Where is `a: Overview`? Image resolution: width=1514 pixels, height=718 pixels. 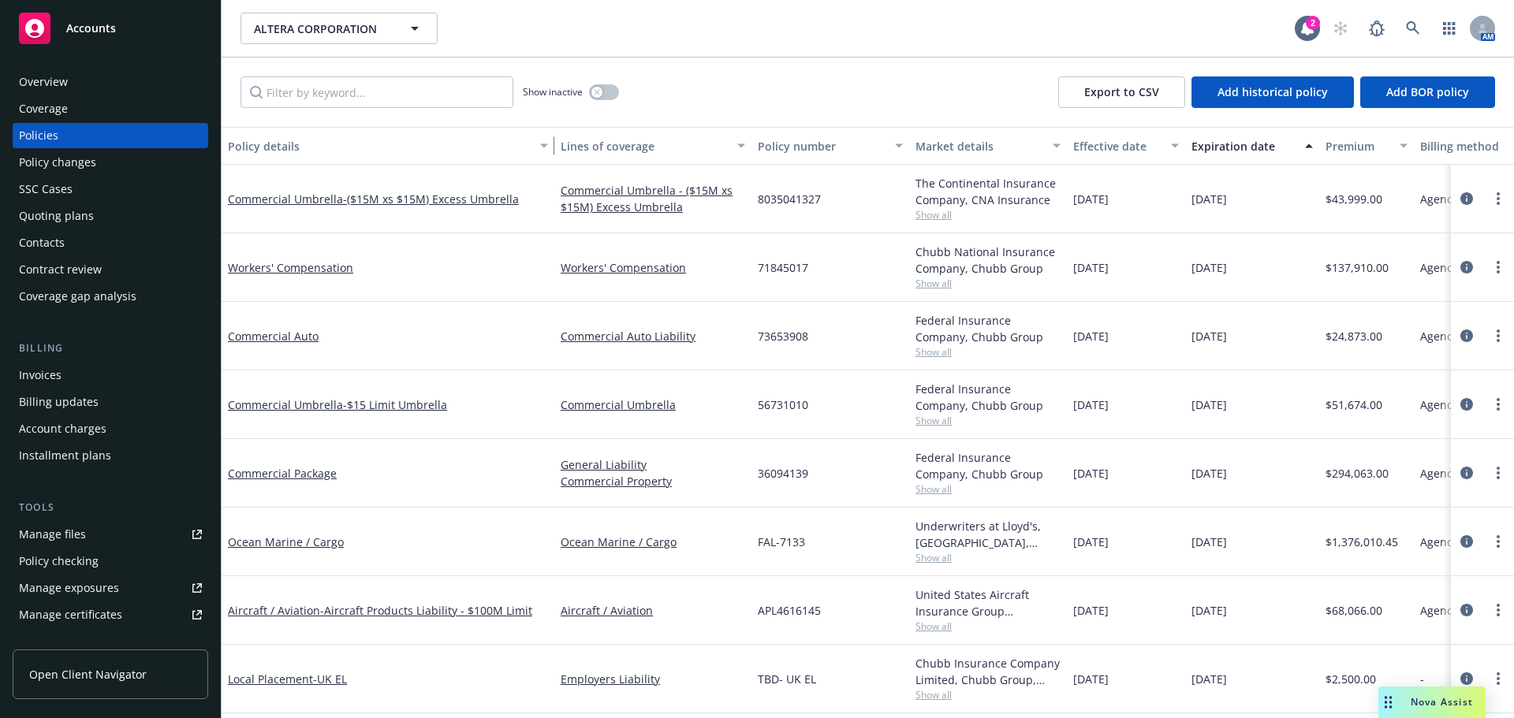
a: Overview is located at coordinates (110, 82).